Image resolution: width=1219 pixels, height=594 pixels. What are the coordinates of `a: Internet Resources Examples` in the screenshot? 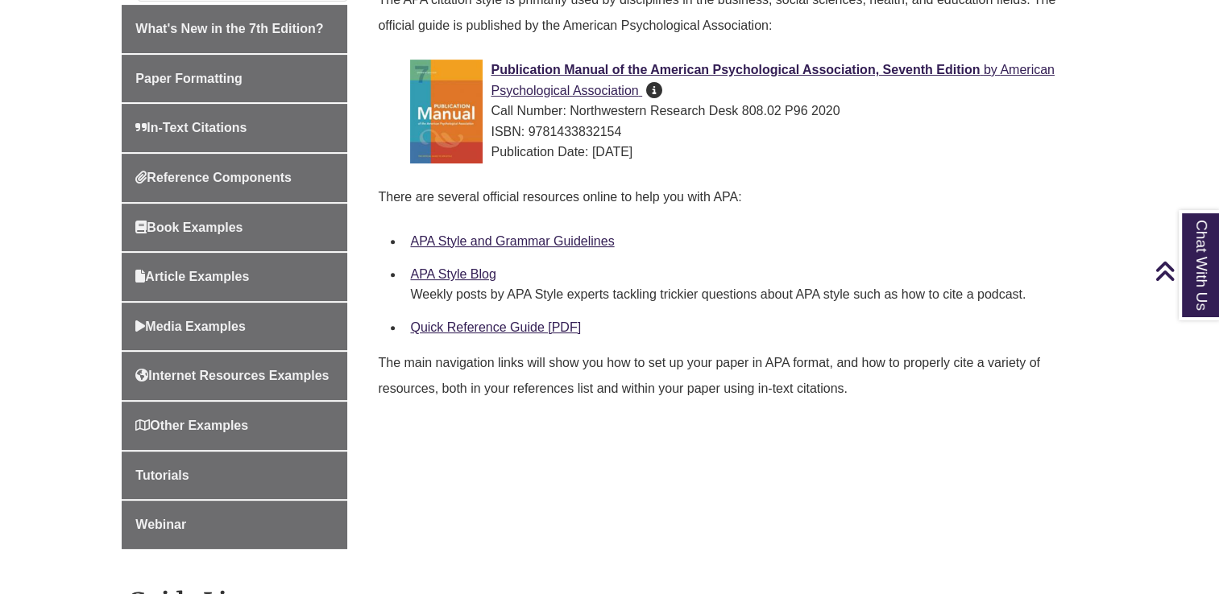 It's located at (234, 376).